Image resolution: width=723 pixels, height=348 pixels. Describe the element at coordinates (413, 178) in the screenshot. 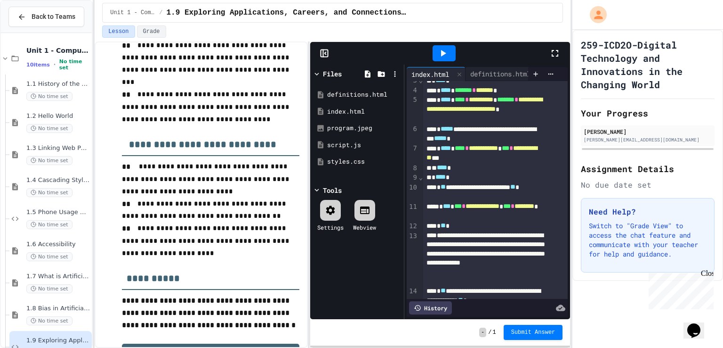

I see `div: 9` at that location.